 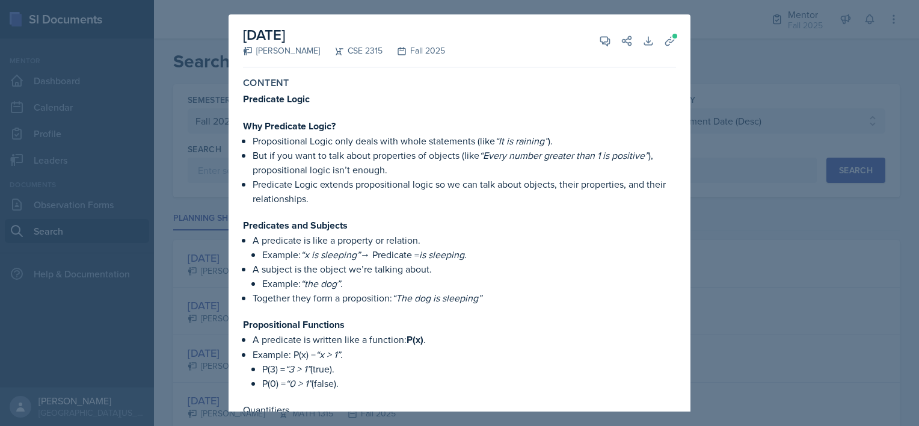 What do you see at coordinates (469, 254) in the screenshot?
I see `p: Example: → Predicate = .` at bounding box center [469, 254].